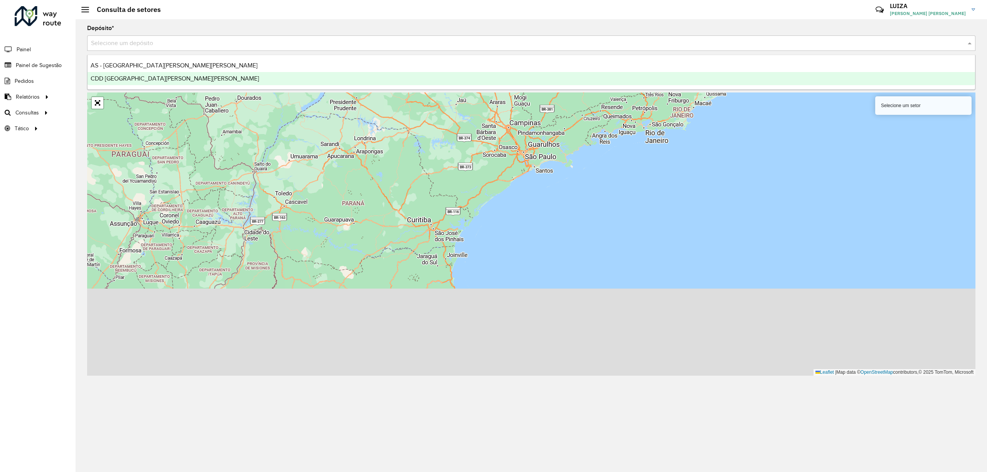  Describe the element at coordinates (879, 10) in the screenshot. I see `a: Contato Rápido` at that location.